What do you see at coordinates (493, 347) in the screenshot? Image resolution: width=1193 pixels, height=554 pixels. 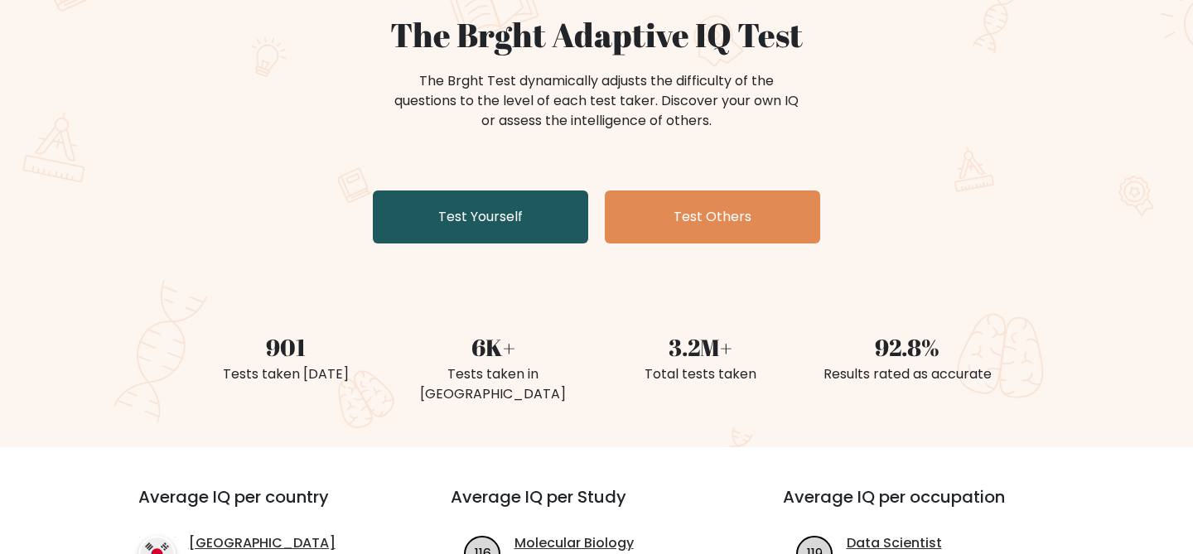 I see `div: 6K+` at bounding box center [493, 347].